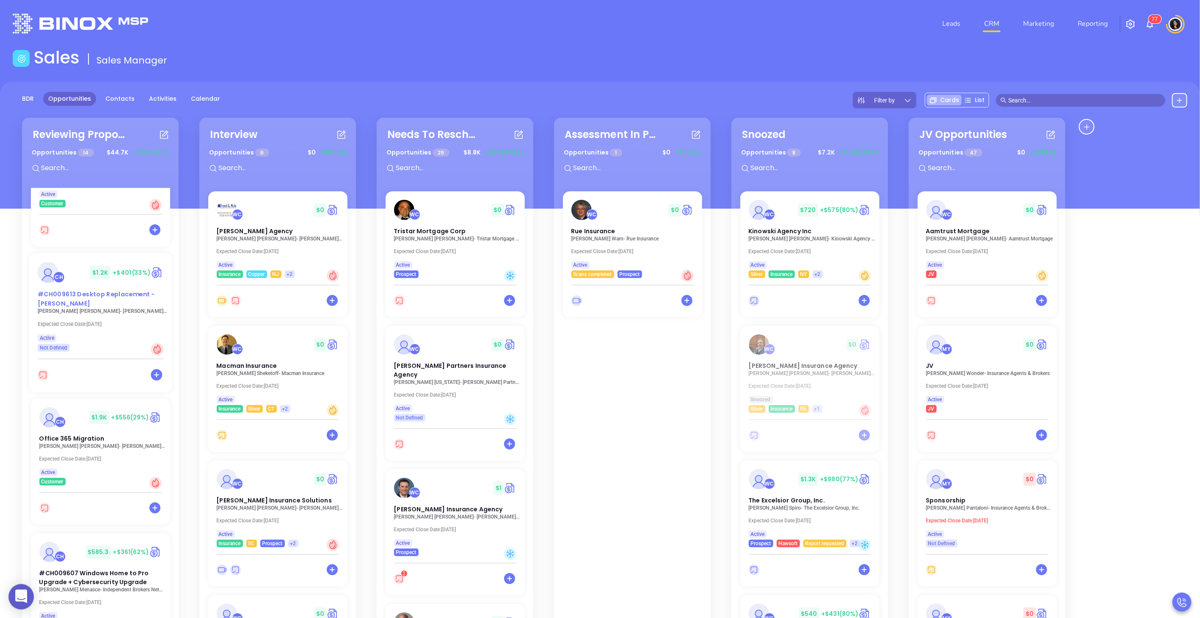 The height and width of the screenshot is (618, 1200). I want to click on span: +$556 (29%), so click(130, 417).